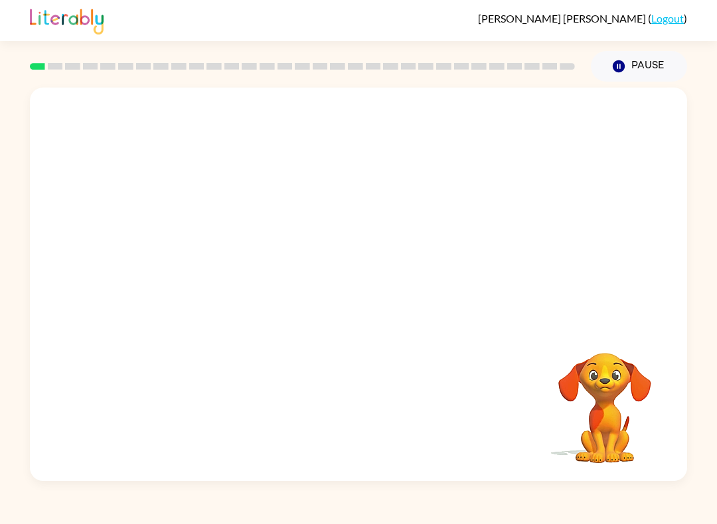 This screenshot has width=717, height=524. Describe the element at coordinates (66, 20) in the screenshot. I see `img: Literably` at that location.